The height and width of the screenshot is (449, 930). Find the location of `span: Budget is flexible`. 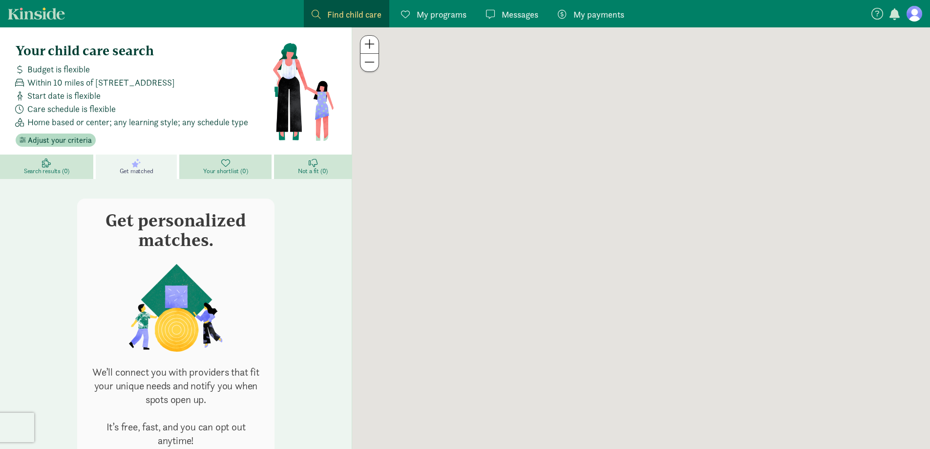

span: Budget is flexible is located at coordinates (59, 69).